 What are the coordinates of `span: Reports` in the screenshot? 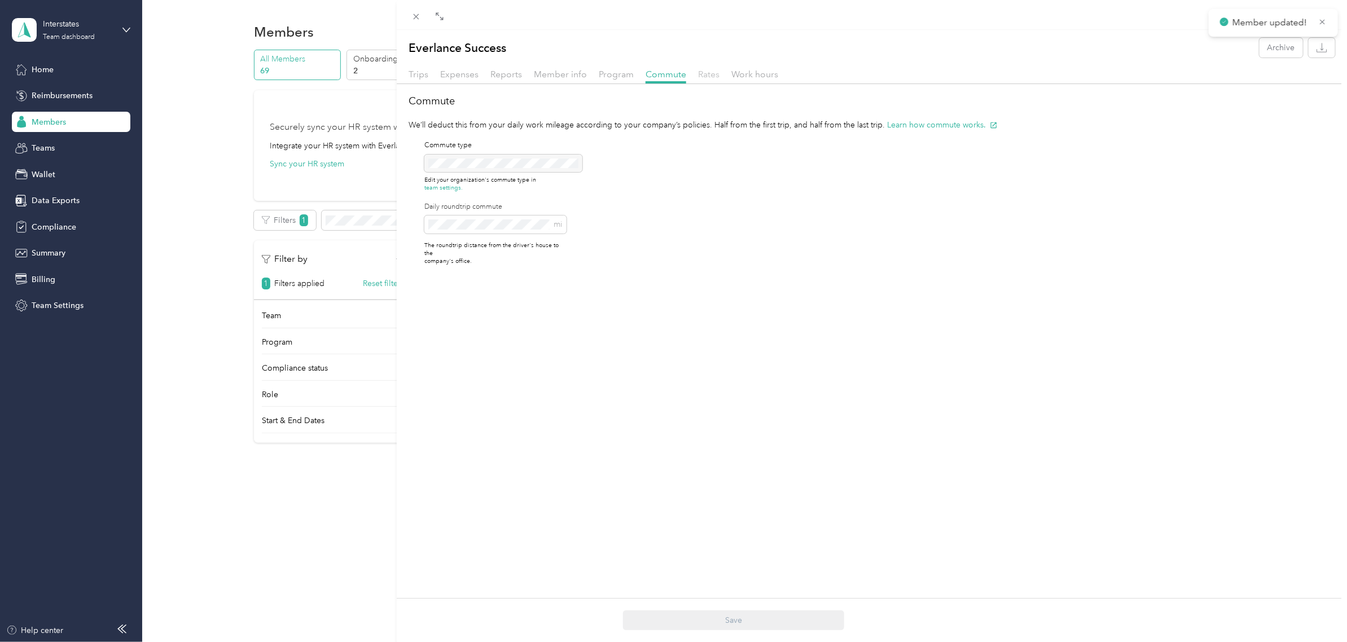 It's located at (506, 74).